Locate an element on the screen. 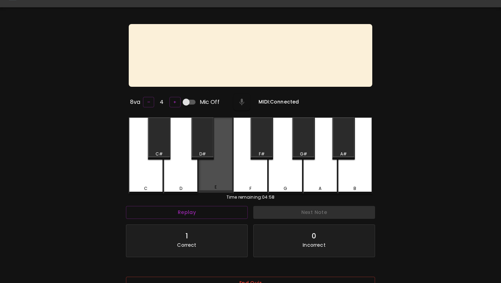 Image resolution: width=501 pixels, height=283 pixels. div: B is located at coordinates (355, 188).